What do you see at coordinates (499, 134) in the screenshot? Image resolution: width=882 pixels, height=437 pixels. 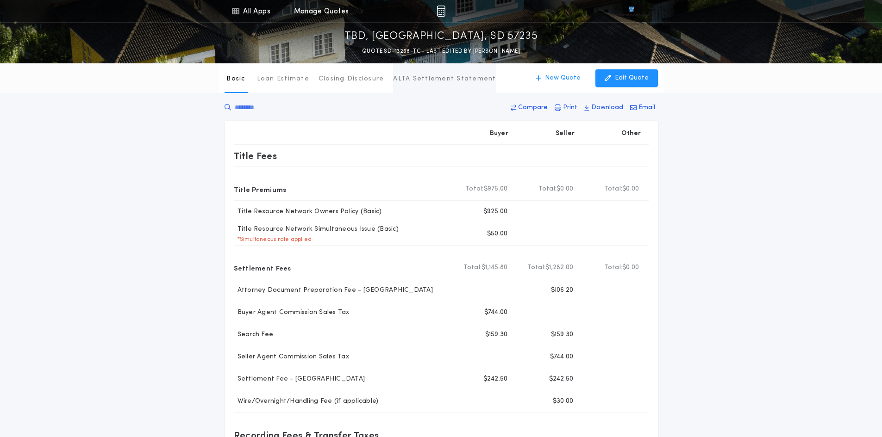 I see `p: Buyer` at bounding box center [499, 134].